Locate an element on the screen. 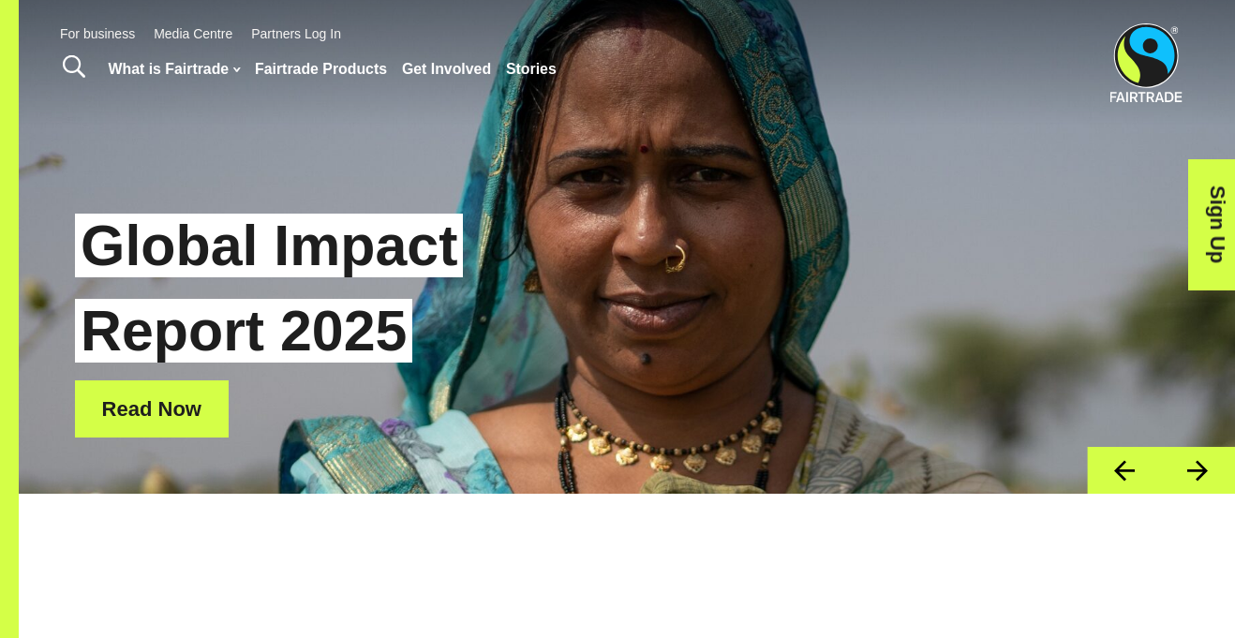 This screenshot has height=638, width=1235. span: Global Impact Report 2025 is located at coordinates (269, 288).